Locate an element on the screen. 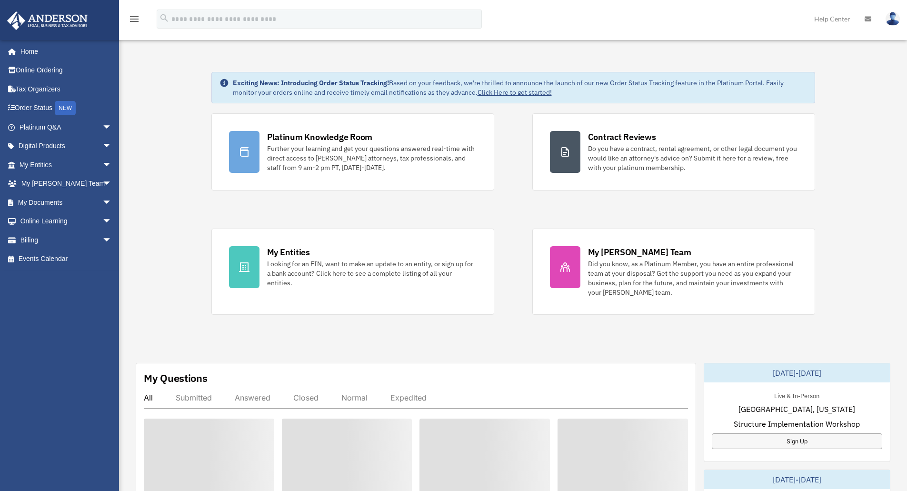  a: My Documentsarrow_drop_down is located at coordinates (66, 202).